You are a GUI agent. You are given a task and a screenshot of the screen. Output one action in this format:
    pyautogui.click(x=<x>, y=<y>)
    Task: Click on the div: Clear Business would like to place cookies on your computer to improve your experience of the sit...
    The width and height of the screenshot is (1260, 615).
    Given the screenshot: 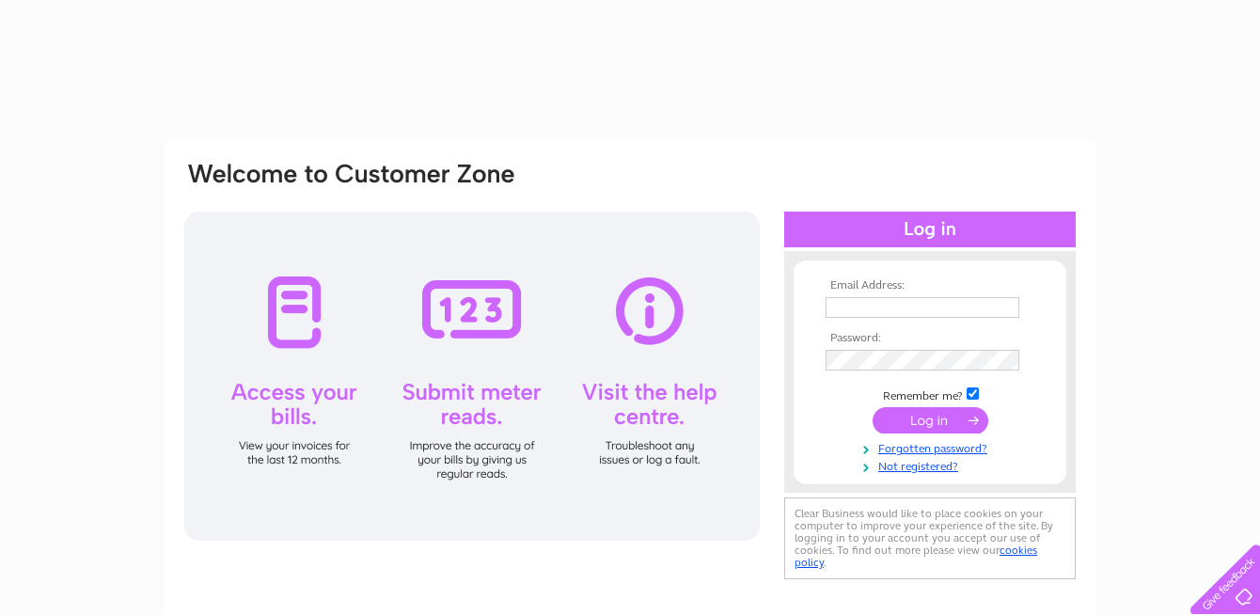 What is the action you would take?
    pyautogui.click(x=930, y=538)
    